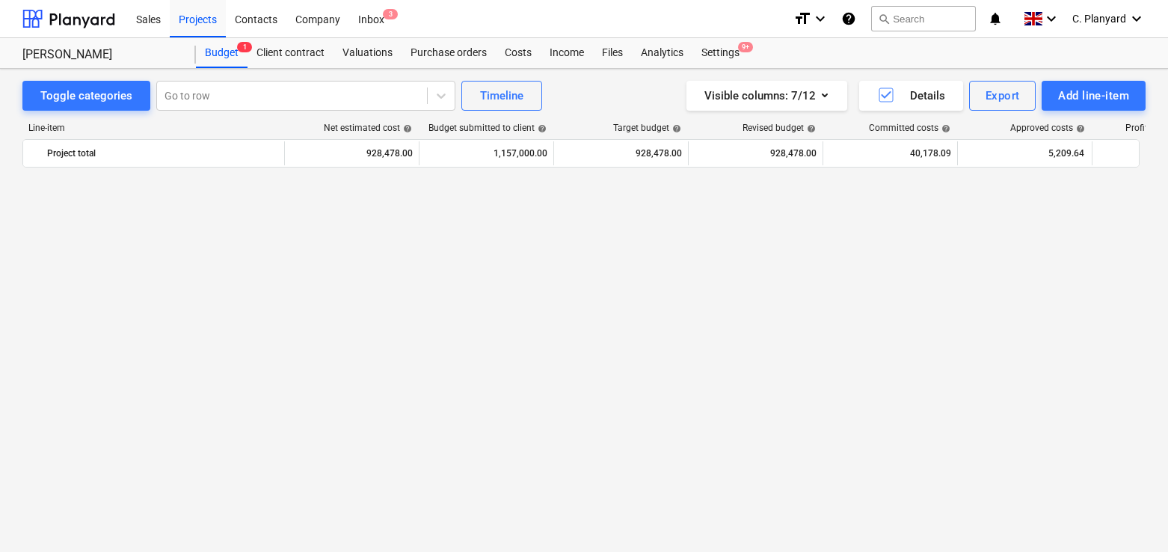  What do you see at coordinates (1131, 516) in the screenshot?
I see `div: Chat Widget` at bounding box center [1131, 516].